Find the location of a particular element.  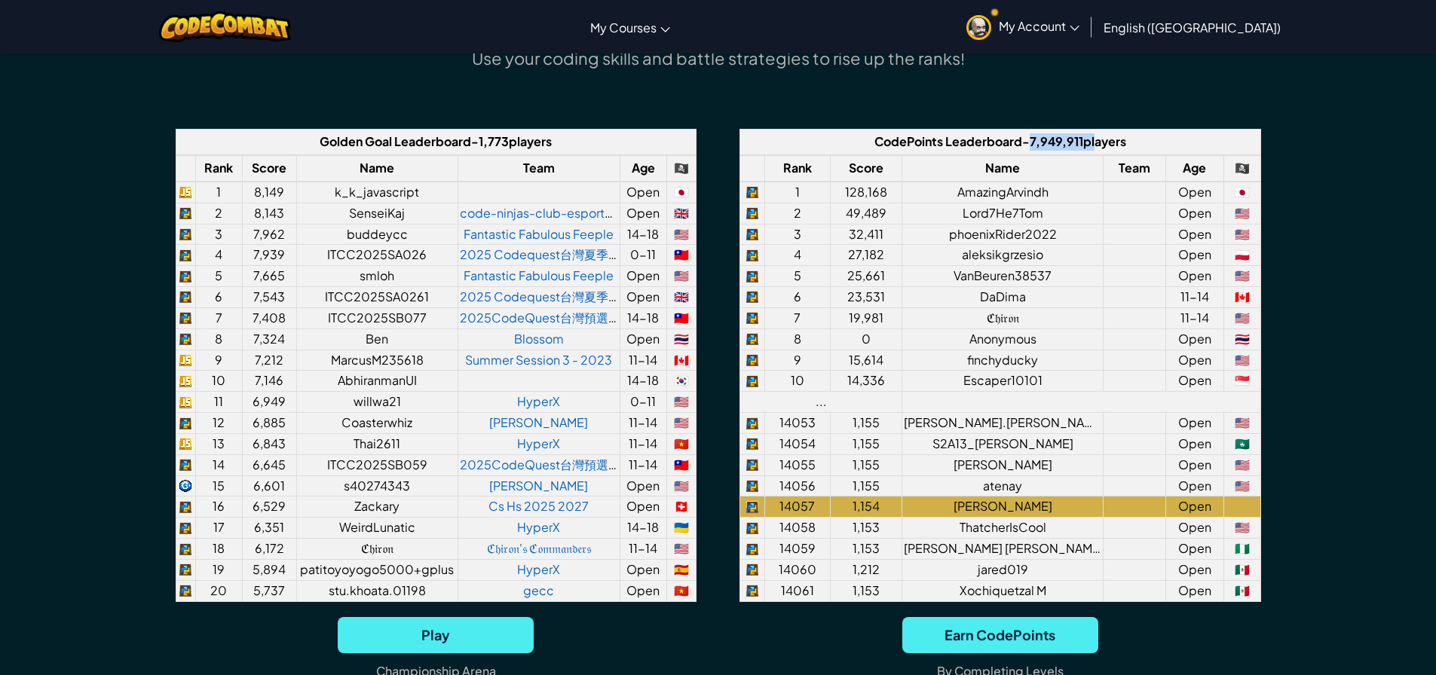

td: MarcusM235618 is located at coordinates (377, 360).